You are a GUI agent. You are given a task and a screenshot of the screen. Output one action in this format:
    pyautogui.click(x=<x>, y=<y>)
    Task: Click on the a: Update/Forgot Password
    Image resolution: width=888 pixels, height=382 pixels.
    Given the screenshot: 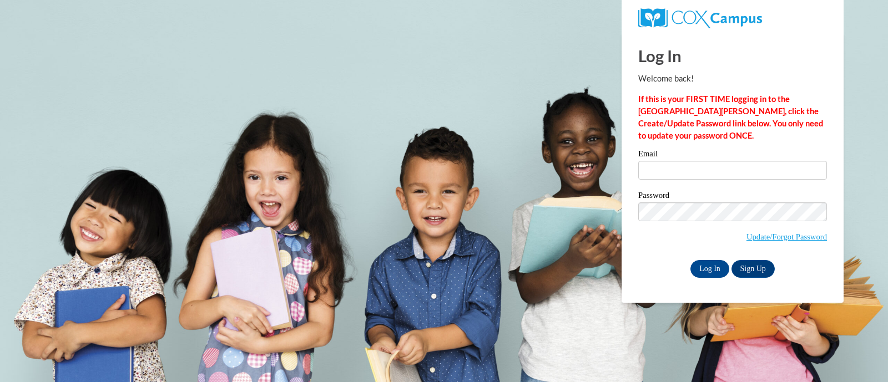 What is the action you would take?
    pyautogui.click(x=786, y=237)
    